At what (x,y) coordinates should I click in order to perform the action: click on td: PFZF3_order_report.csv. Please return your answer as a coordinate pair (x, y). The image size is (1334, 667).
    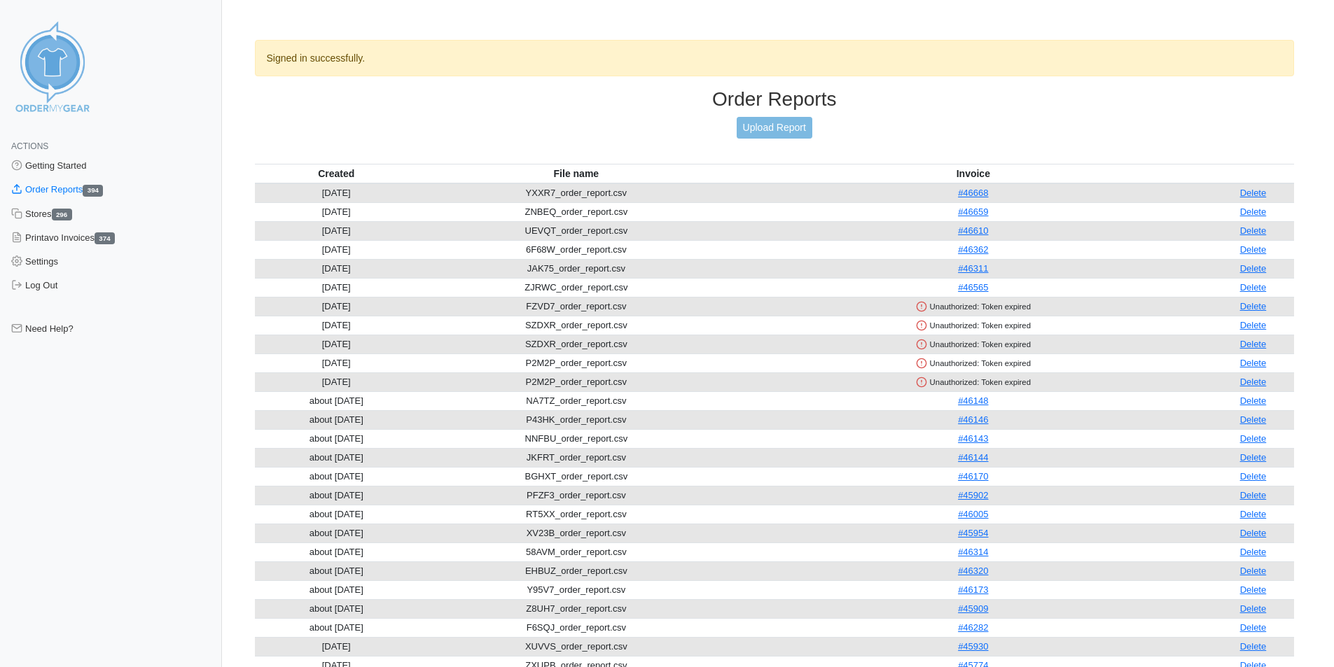
    Looking at the image, I should click on (576, 495).